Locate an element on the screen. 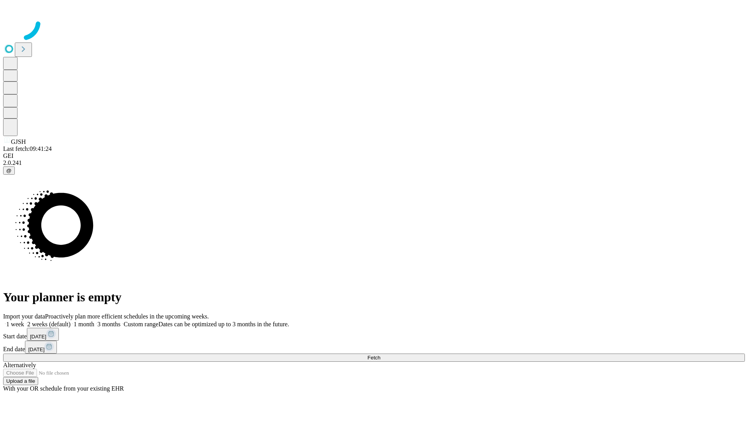 The width and height of the screenshot is (748, 421). span: With your OR schedule from your existing EHR is located at coordinates (64, 388).